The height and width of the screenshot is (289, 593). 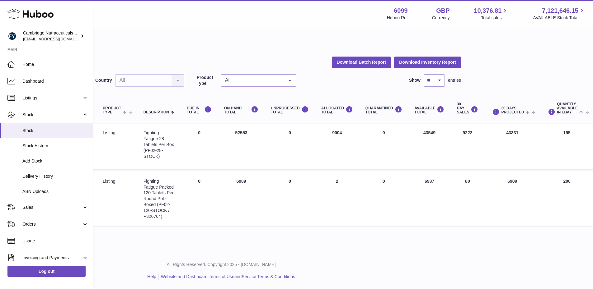 I want to click on strong: GBP, so click(x=443, y=11).